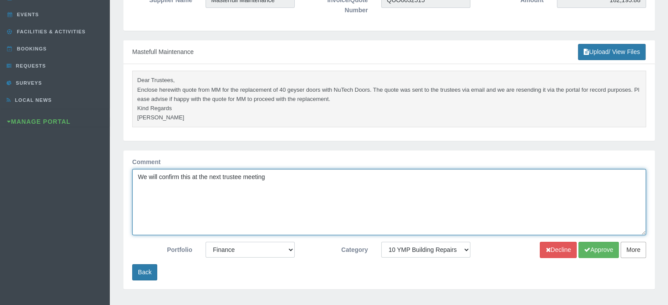  What do you see at coordinates (338, 249) in the screenshot?
I see `label: Category` at bounding box center [338, 249].